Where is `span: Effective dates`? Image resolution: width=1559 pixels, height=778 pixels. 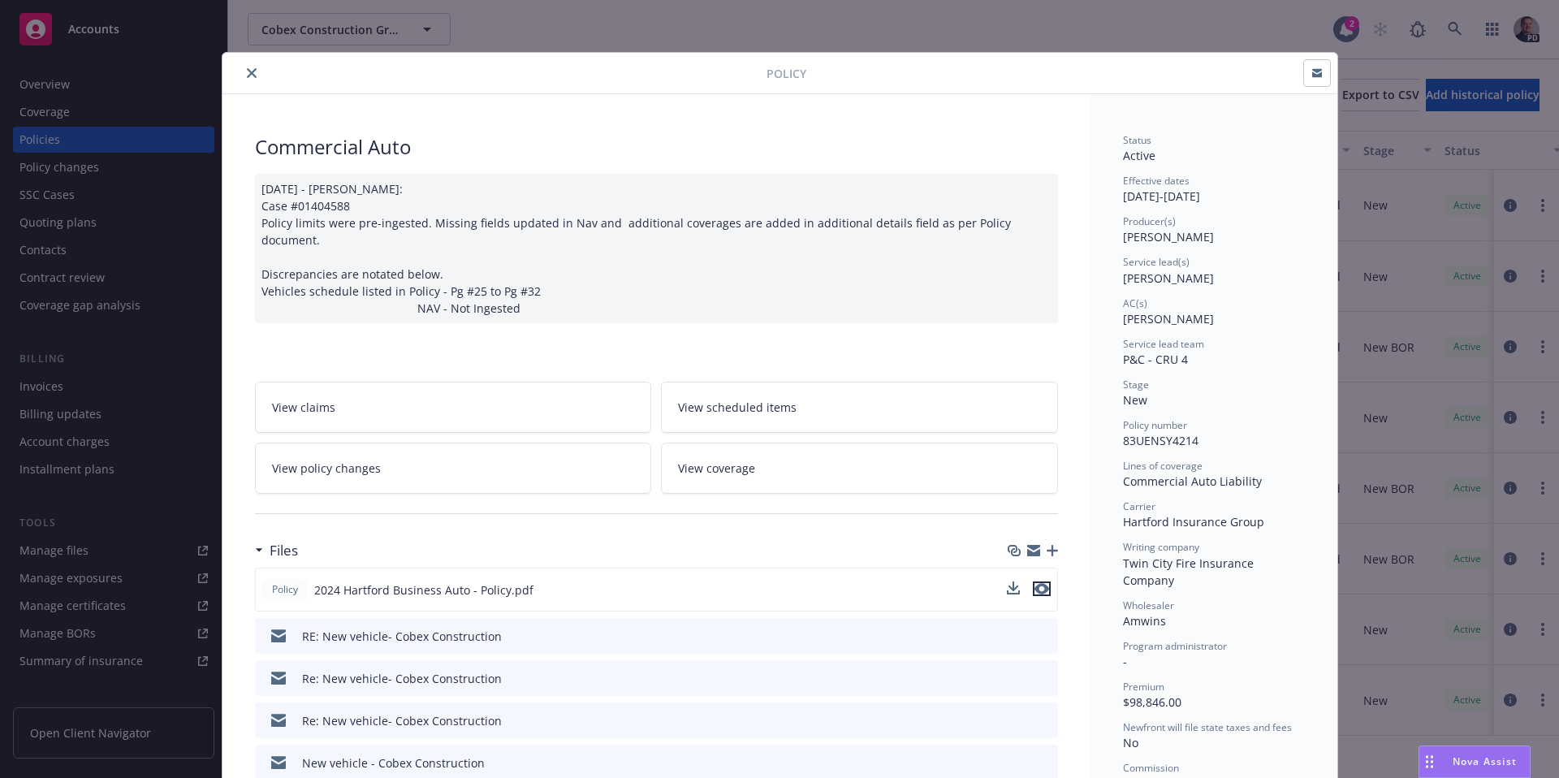
span: Effective dates is located at coordinates (1156, 180).